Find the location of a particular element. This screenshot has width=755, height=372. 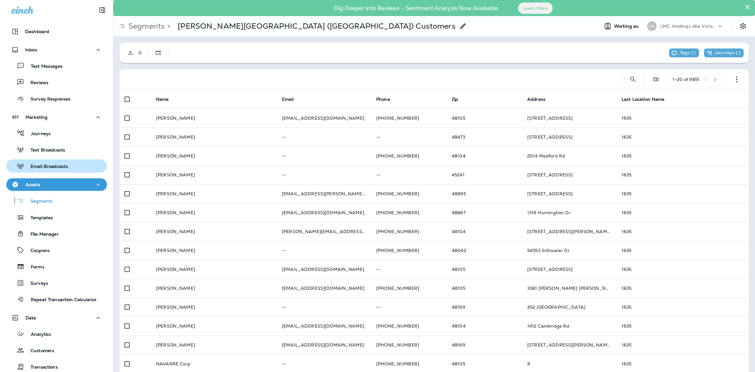

button: Journeys is located at coordinates (57, 133).